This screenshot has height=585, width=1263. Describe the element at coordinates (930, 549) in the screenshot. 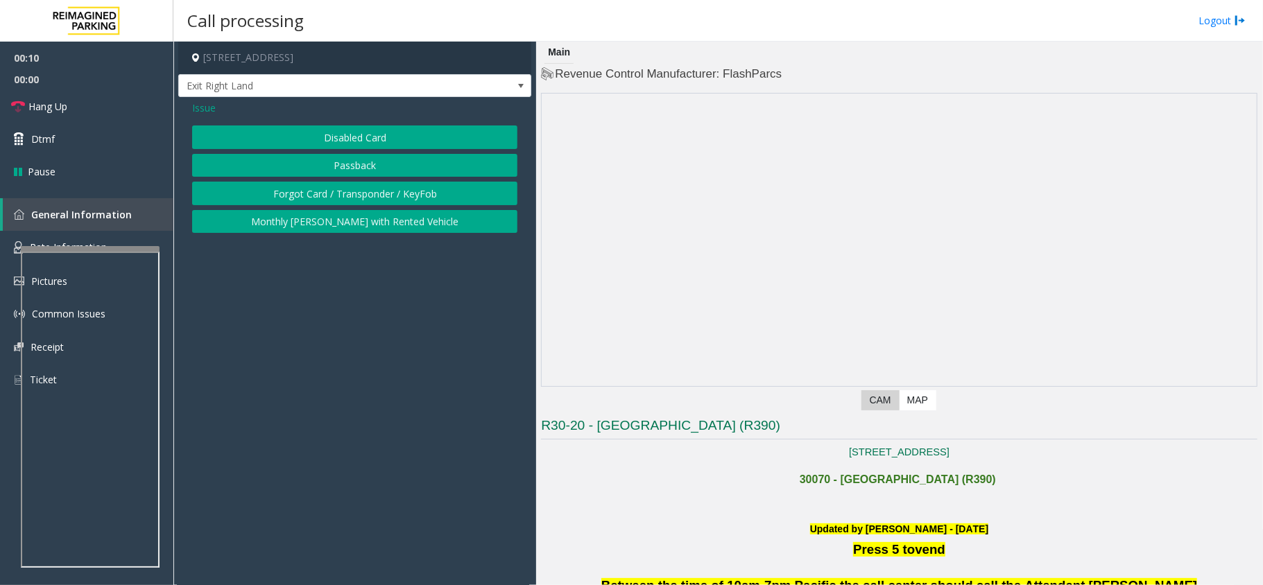

I see `span: vend` at that location.